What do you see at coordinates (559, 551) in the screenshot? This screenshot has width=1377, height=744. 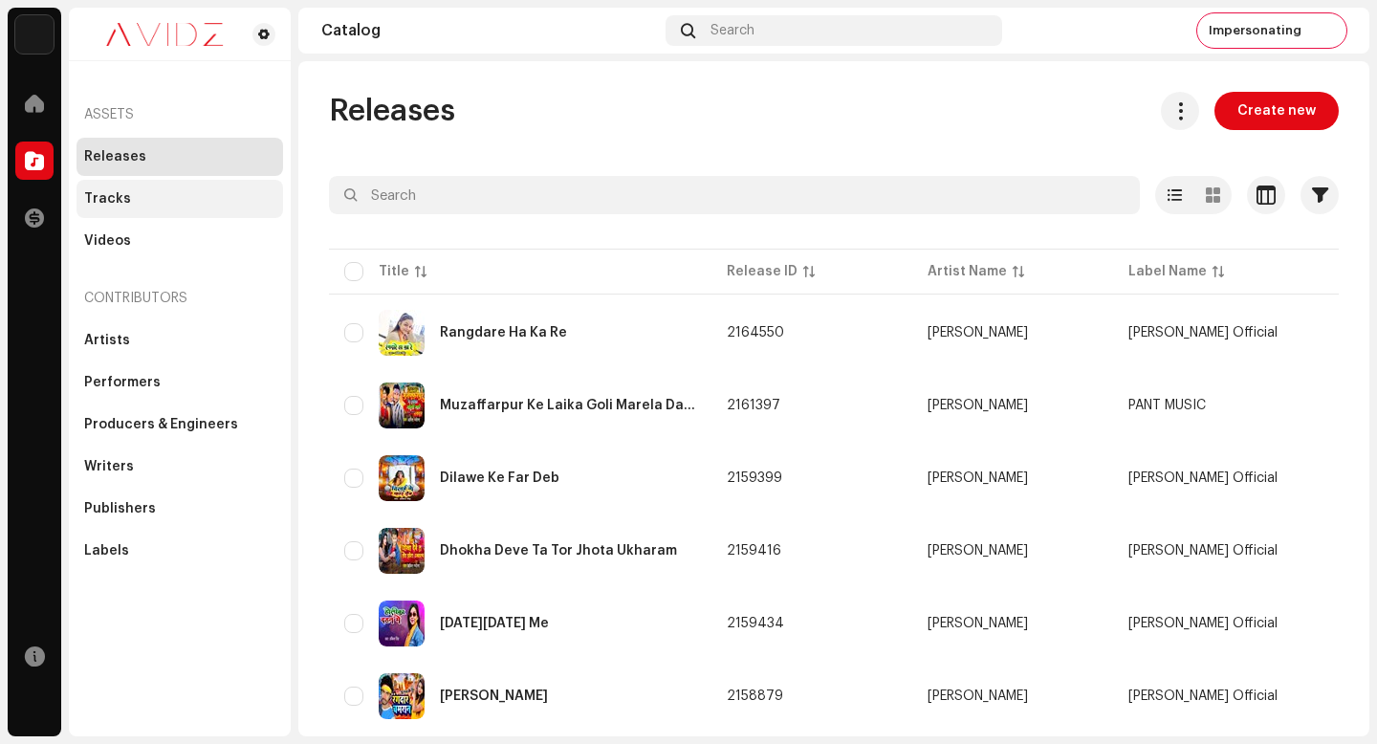 I see `div: Dhokha Deve Ta Tor Jhota Ukharam` at bounding box center [559, 551].